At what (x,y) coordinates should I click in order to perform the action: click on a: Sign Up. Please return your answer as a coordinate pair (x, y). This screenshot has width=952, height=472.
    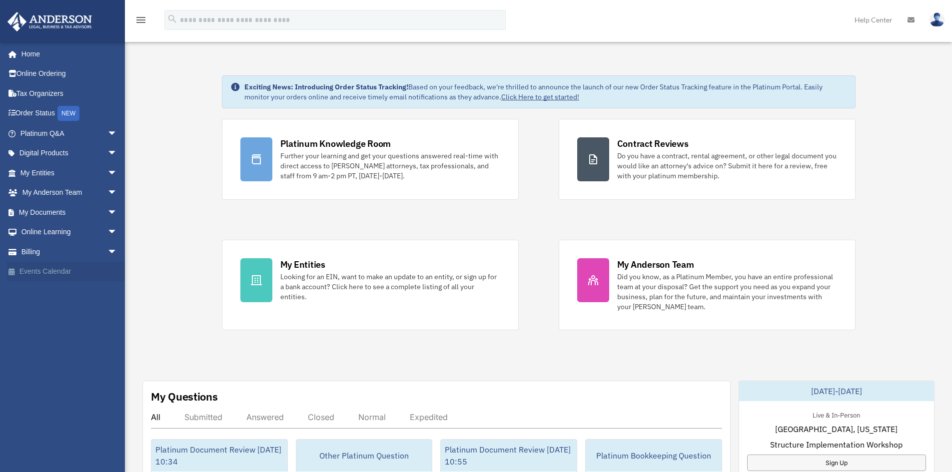
    Looking at the image, I should click on (836, 463).